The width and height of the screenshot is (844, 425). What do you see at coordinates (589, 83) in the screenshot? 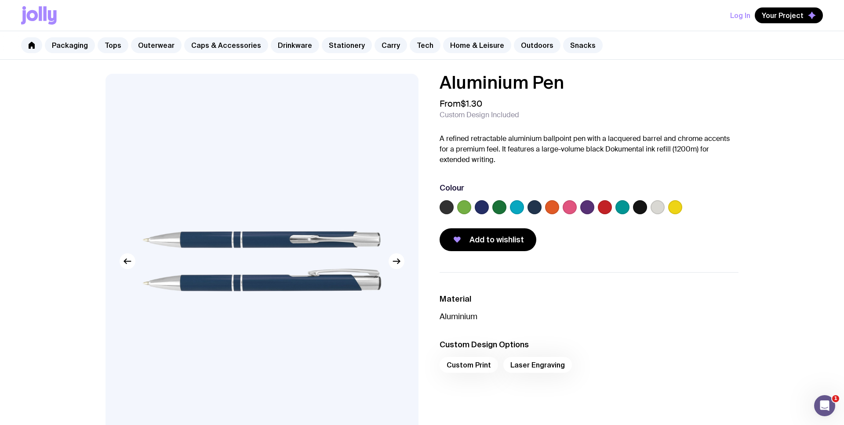
I see `h1: Aluminium Pen` at bounding box center [589, 83].